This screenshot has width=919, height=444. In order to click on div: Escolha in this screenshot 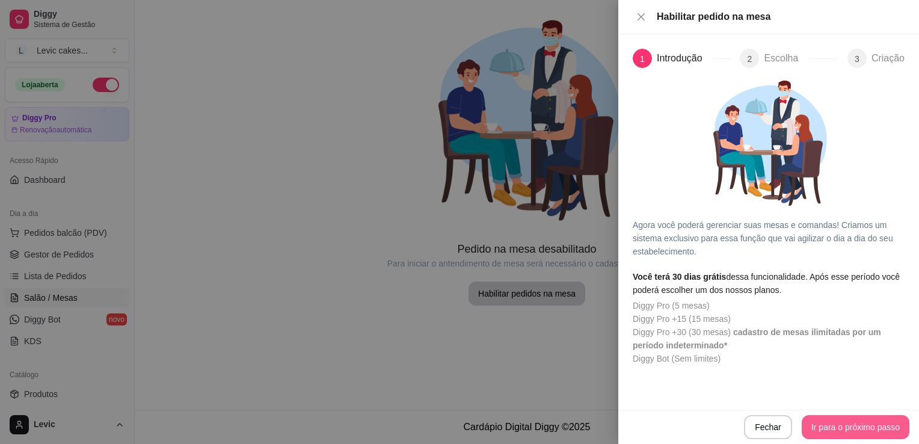, I will do `click(786, 58)`.